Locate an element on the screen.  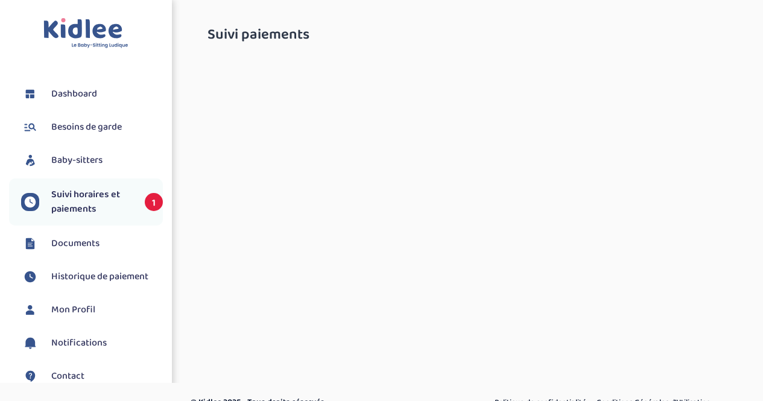
span: Suivi horaires et paiements is located at coordinates (92, 202).